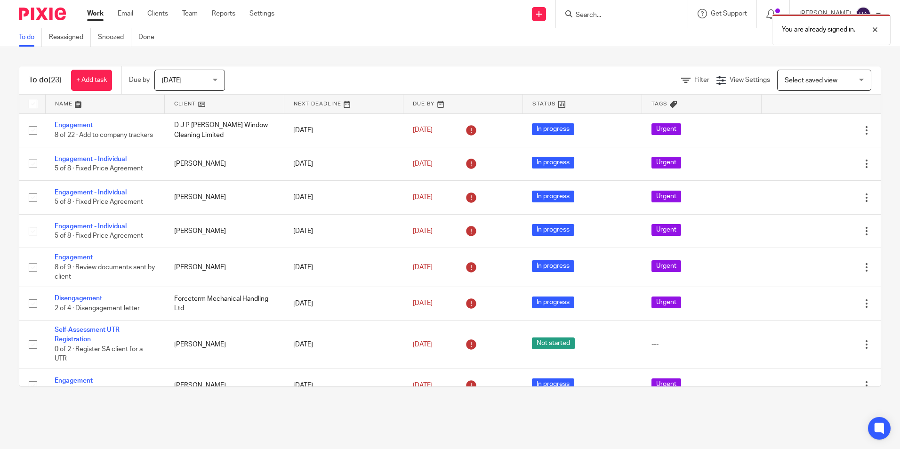 Image resolution: width=900 pixels, height=449 pixels. I want to click on span: 8 of 9 · Review documents sent by client, so click(105, 272).